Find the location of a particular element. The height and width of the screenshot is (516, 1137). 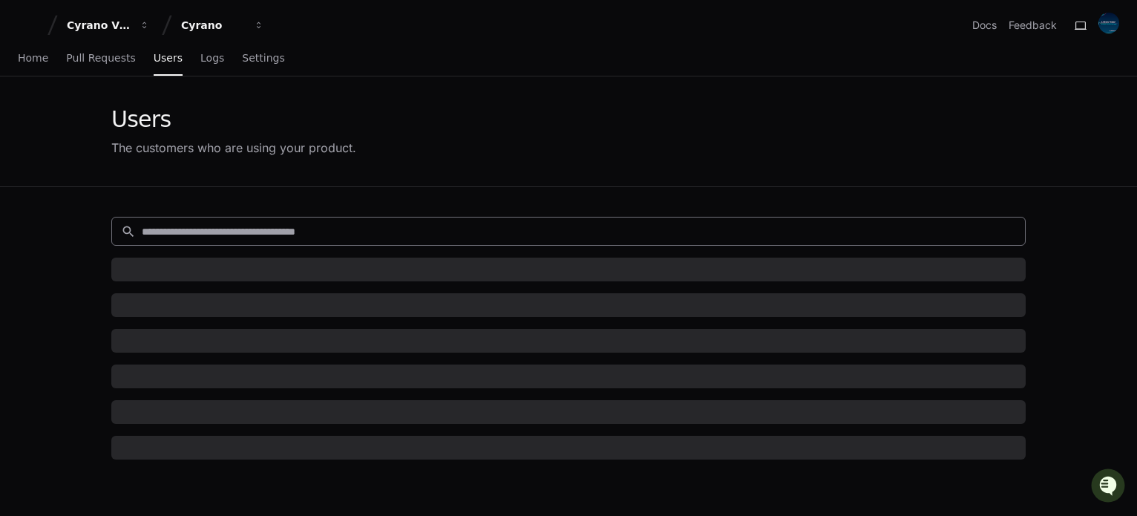

mat-icon: search is located at coordinates (128, 232).